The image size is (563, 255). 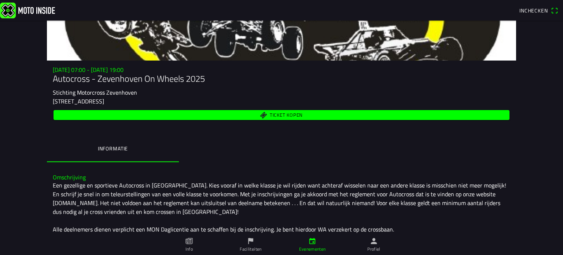 What do you see at coordinates (374, 249) in the screenshot?
I see `ion-label: Profiel` at bounding box center [374, 249].